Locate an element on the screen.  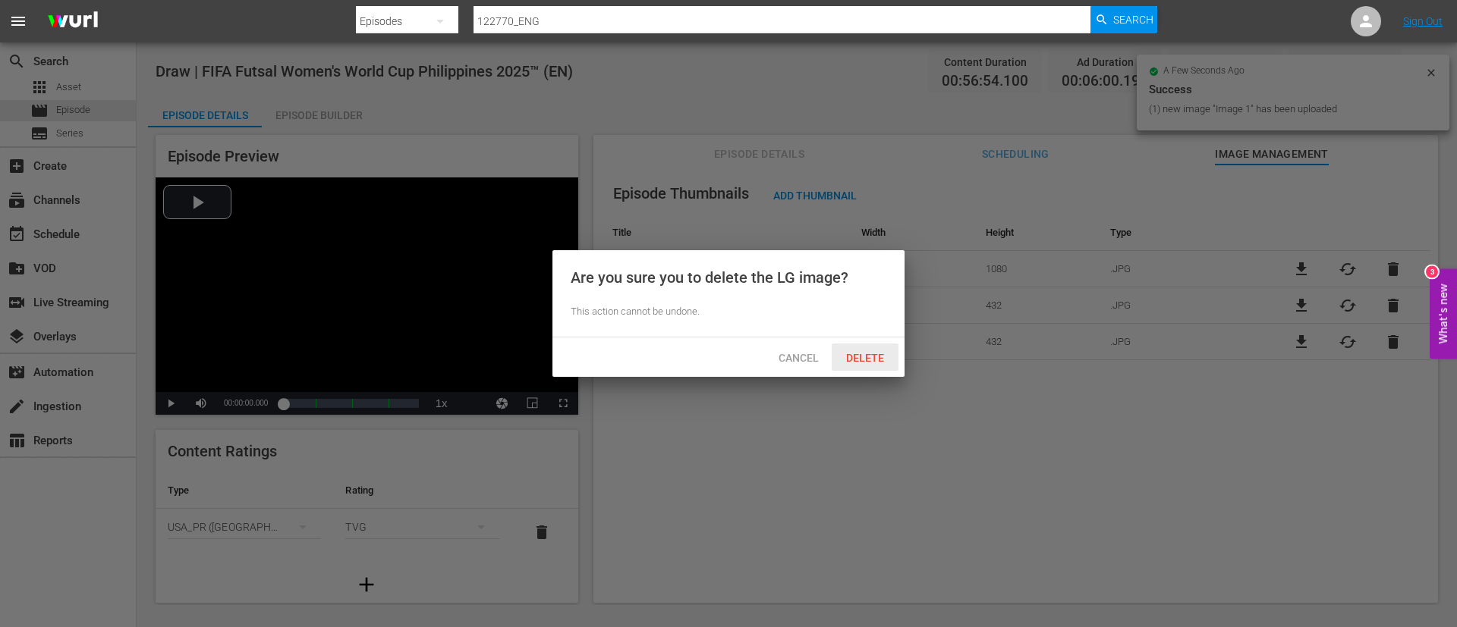
a: Sign Out is located at coordinates (1423, 21).